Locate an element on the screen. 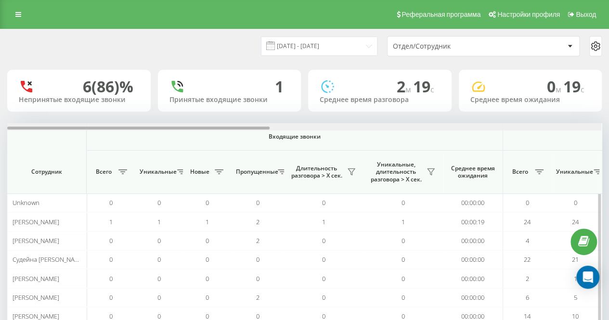 This screenshot has height=320, width=609. div: Принятые входящие звонки is located at coordinates (230, 100).